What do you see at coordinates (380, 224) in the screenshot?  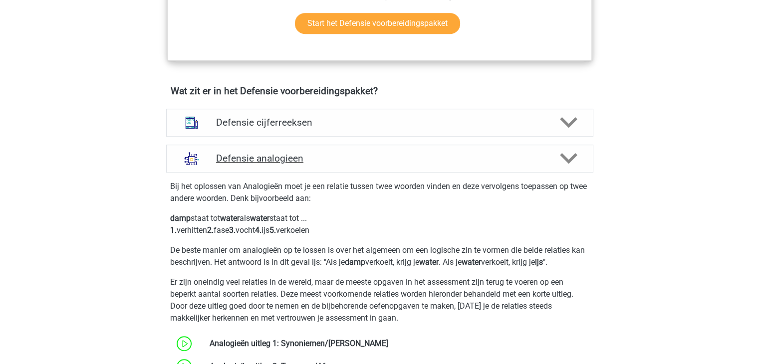 I see `p: staat tot als staat tot ... verhitten fase vocht ijs verkoelen` at bounding box center [380, 224].